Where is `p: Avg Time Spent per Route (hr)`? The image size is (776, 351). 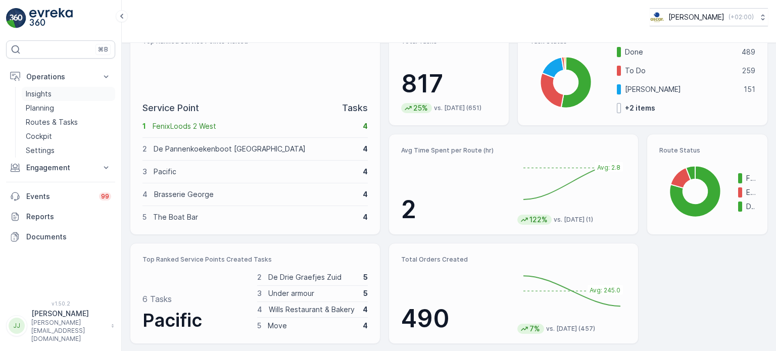 p: Avg Time Spent per Route (hr) is located at coordinates (455, 151).